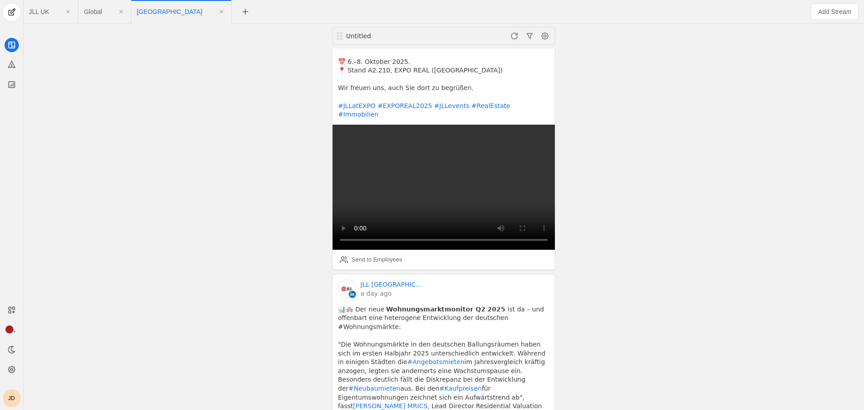 Image resolution: width=864 pixels, height=410 pixels. I want to click on a: #EXPOREAL2025, so click(405, 106).